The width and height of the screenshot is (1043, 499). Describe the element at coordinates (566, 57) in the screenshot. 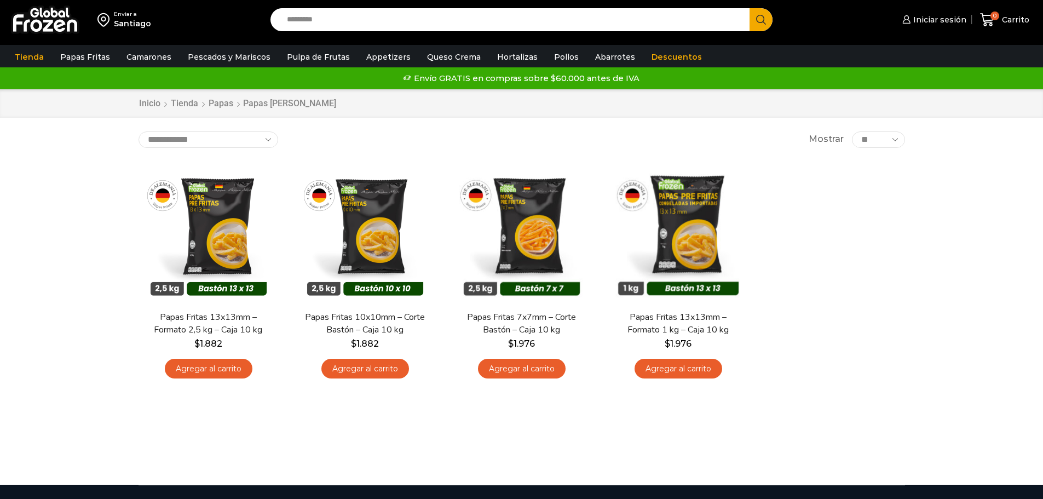

I see `a: Pollos` at that location.